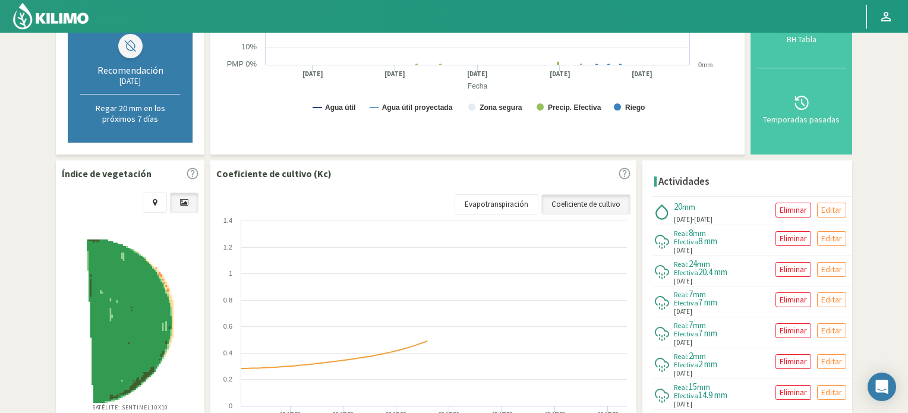 This screenshot has width=908, height=413. What do you see at coordinates (801, 108) in the screenshot?
I see `button: Temporadas pasadas` at bounding box center [801, 108].